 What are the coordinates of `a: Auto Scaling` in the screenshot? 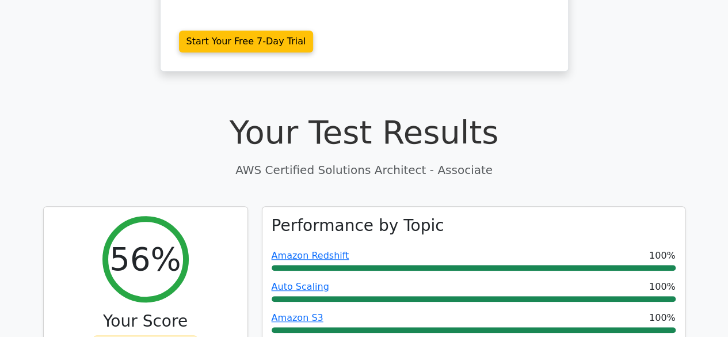 It's located at (301, 286).